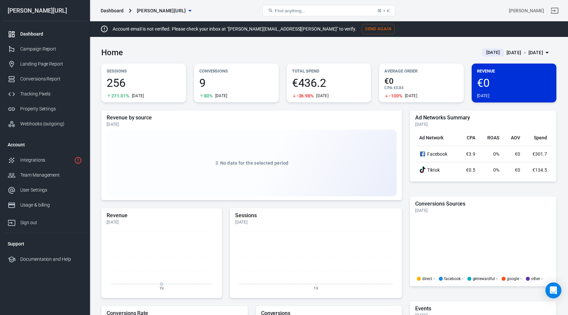  What do you see at coordinates (423, 170) in the screenshot?
I see `div: TikTok Ads` at bounding box center [423, 170].